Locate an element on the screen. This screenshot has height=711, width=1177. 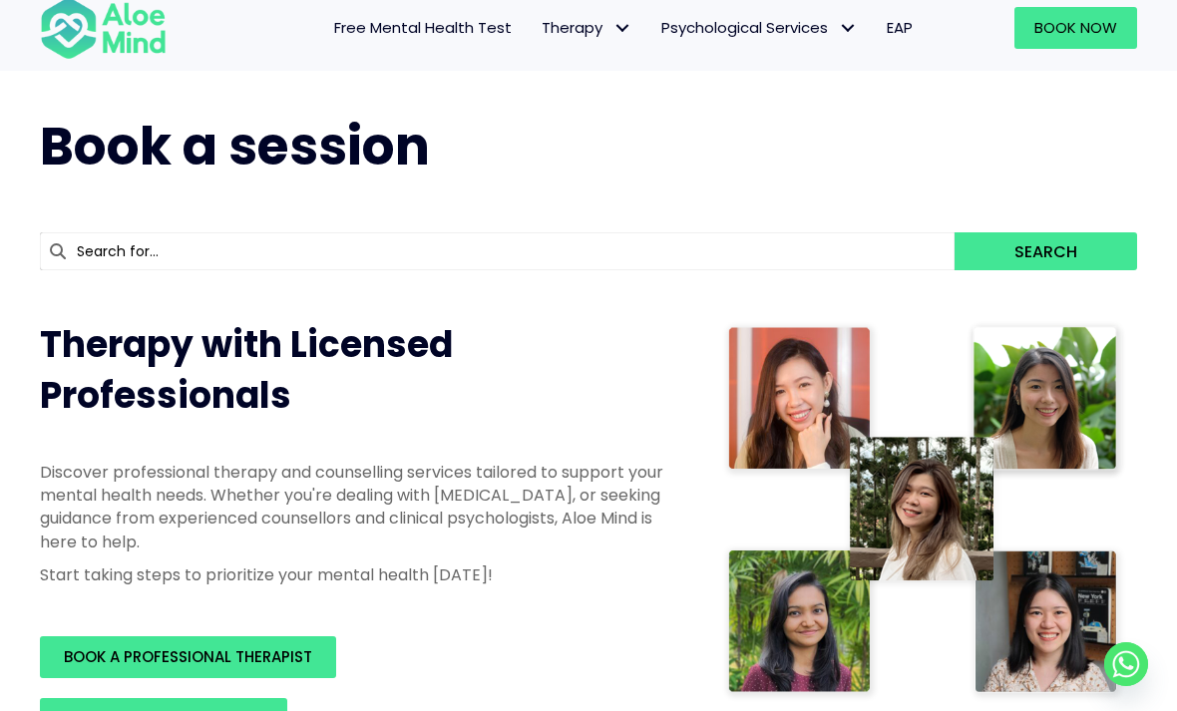
span: Book Now is located at coordinates (1075, 27).